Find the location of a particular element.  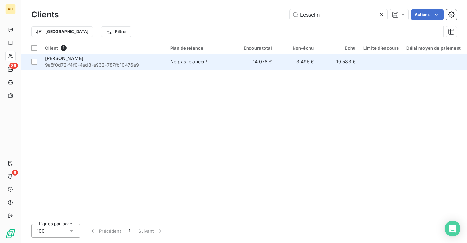

img: Logo LeanPay is located at coordinates (10, 233).